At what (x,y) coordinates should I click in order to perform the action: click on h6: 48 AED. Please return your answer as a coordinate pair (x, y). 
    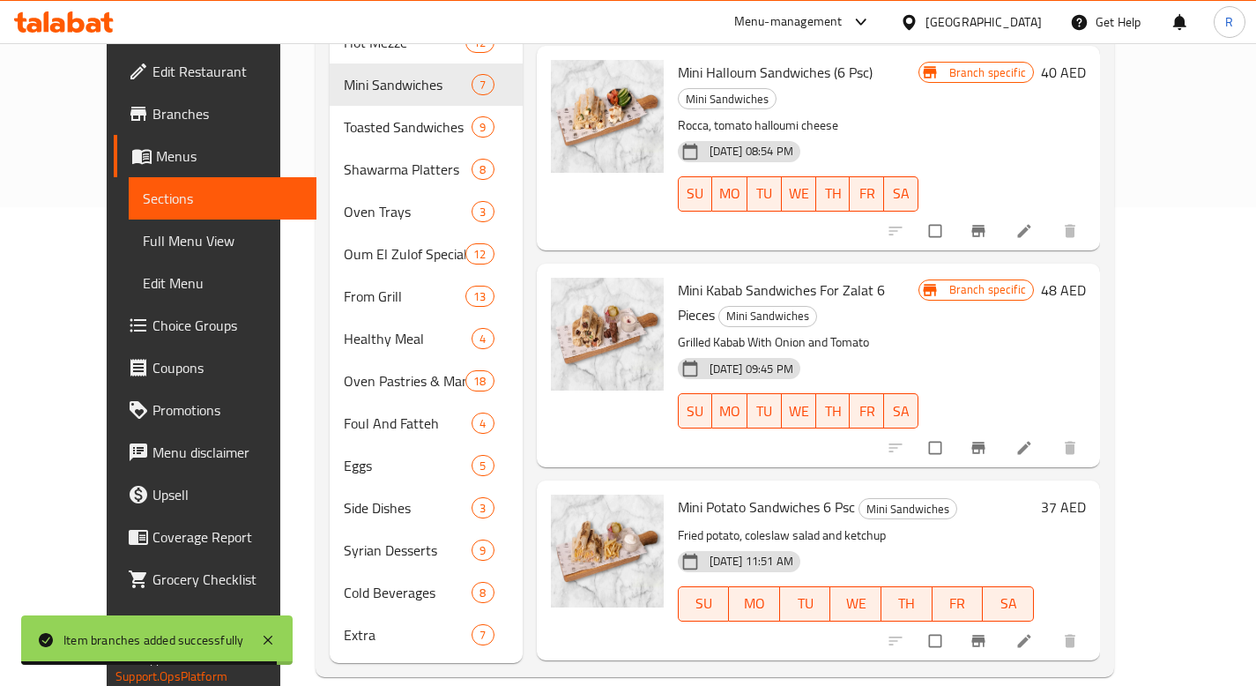
    Looking at the image, I should click on (1063, 290).